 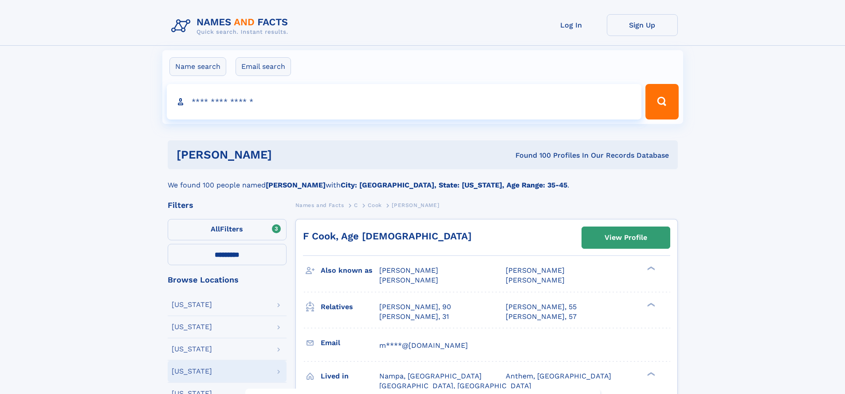 What do you see at coordinates (375, 205) in the screenshot?
I see `a: Cook` at bounding box center [375, 205].